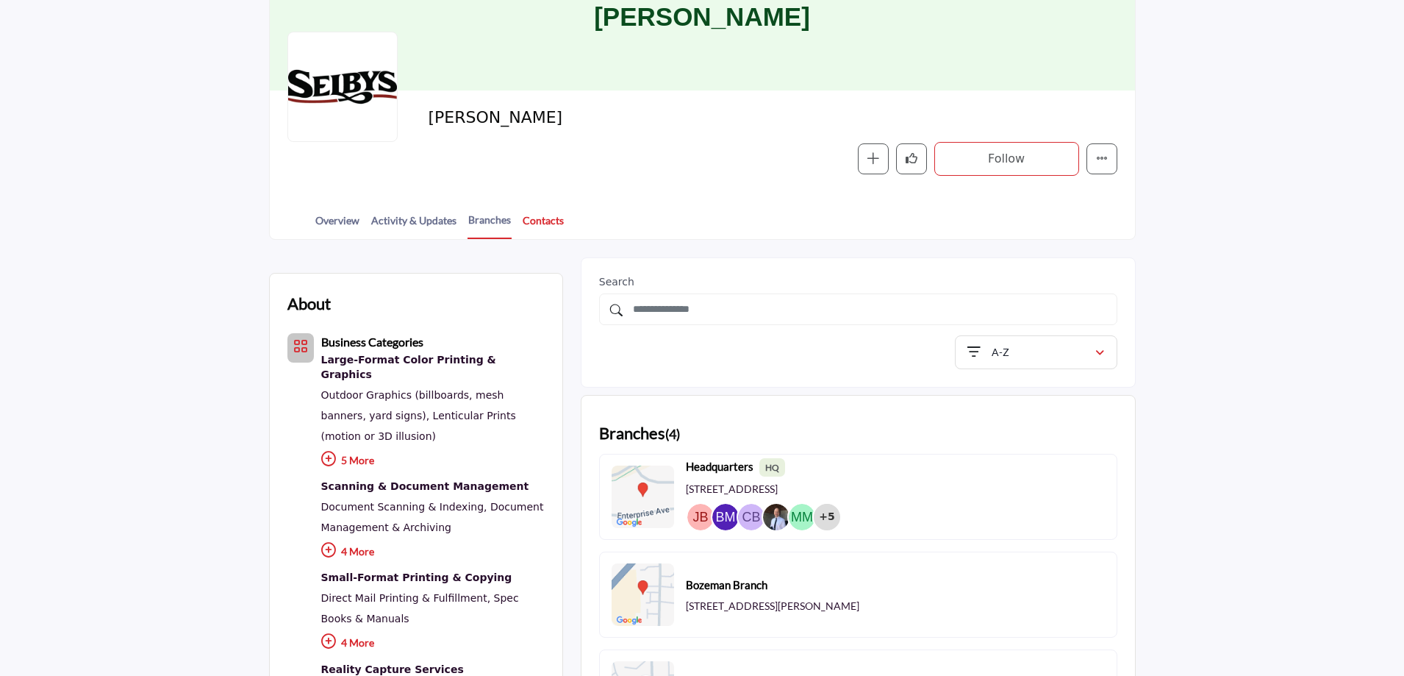  I want to click on button: Follow, so click(1006, 159).